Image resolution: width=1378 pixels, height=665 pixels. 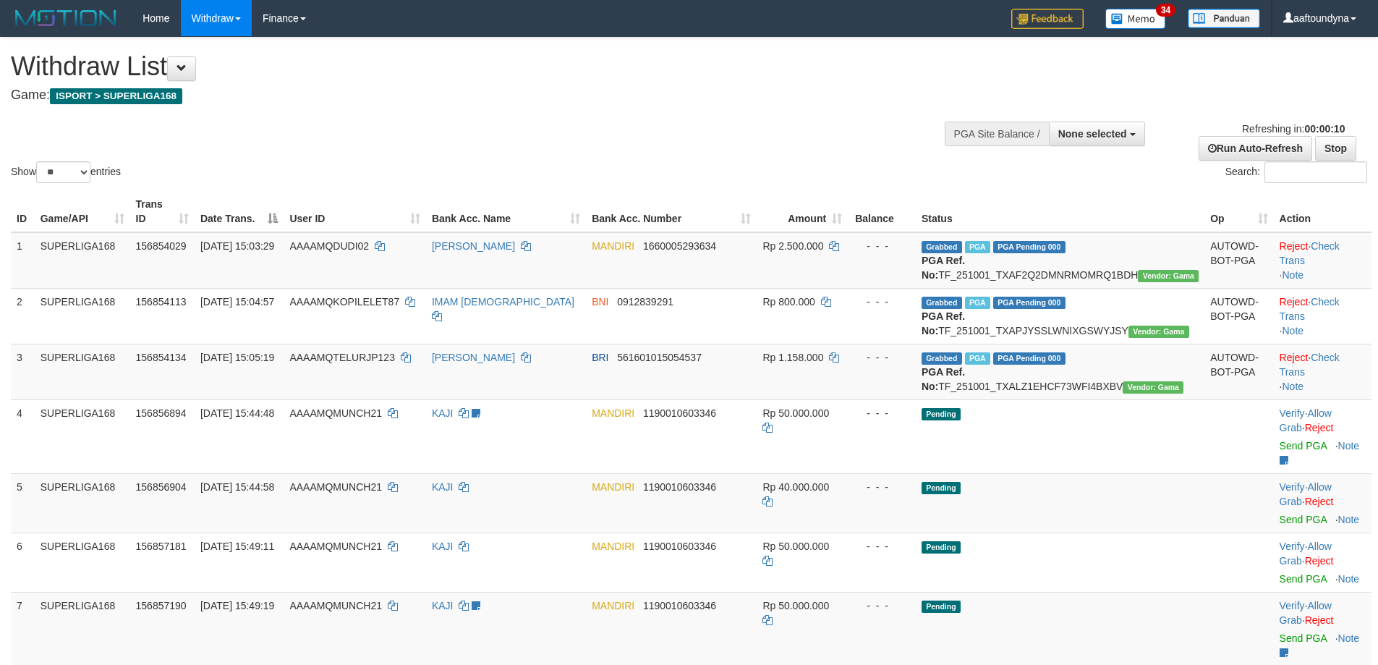 What do you see at coordinates (161, 487) in the screenshot?
I see `span: 156856904` at bounding box center [161, 487].